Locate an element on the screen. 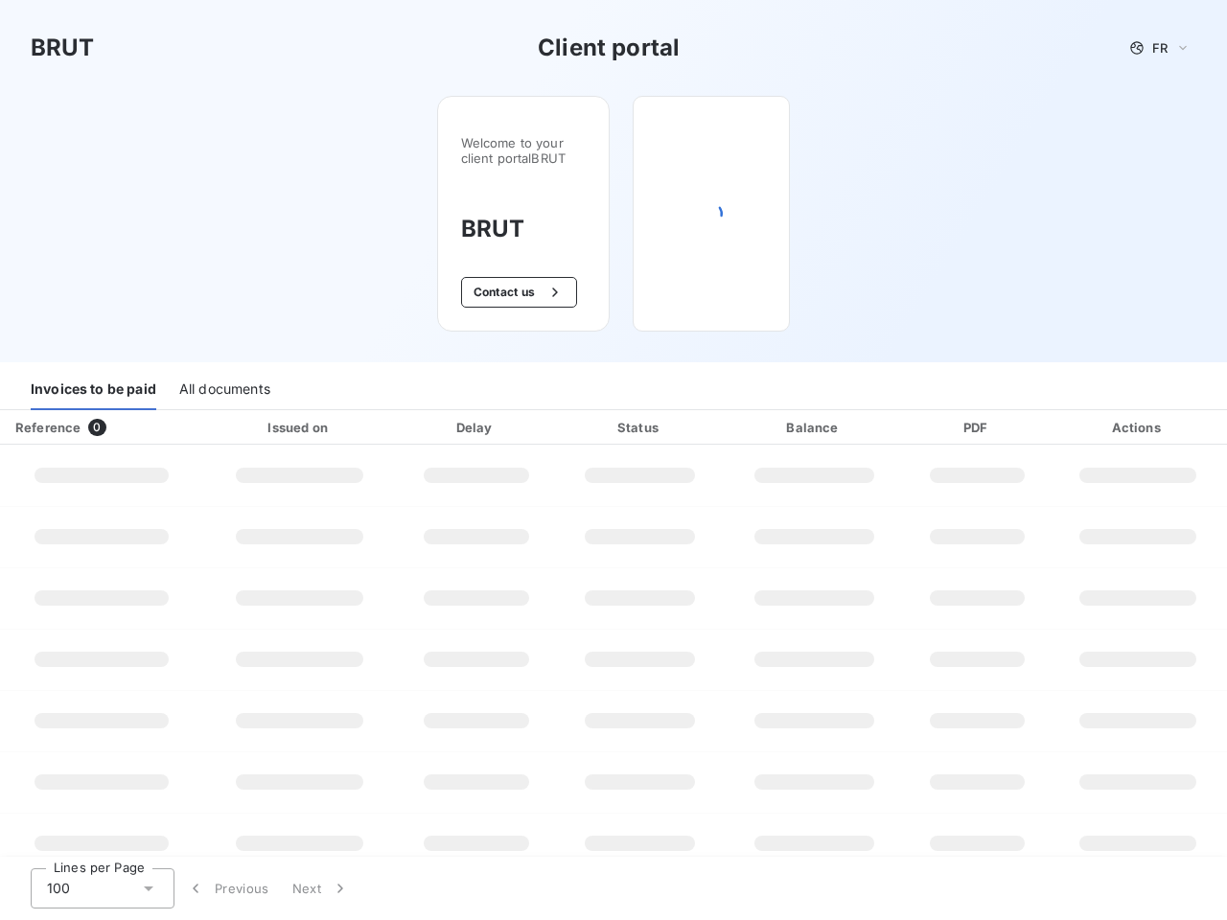 The image size is (1227, 920). span: FR is located at coordinates (1160, 48).